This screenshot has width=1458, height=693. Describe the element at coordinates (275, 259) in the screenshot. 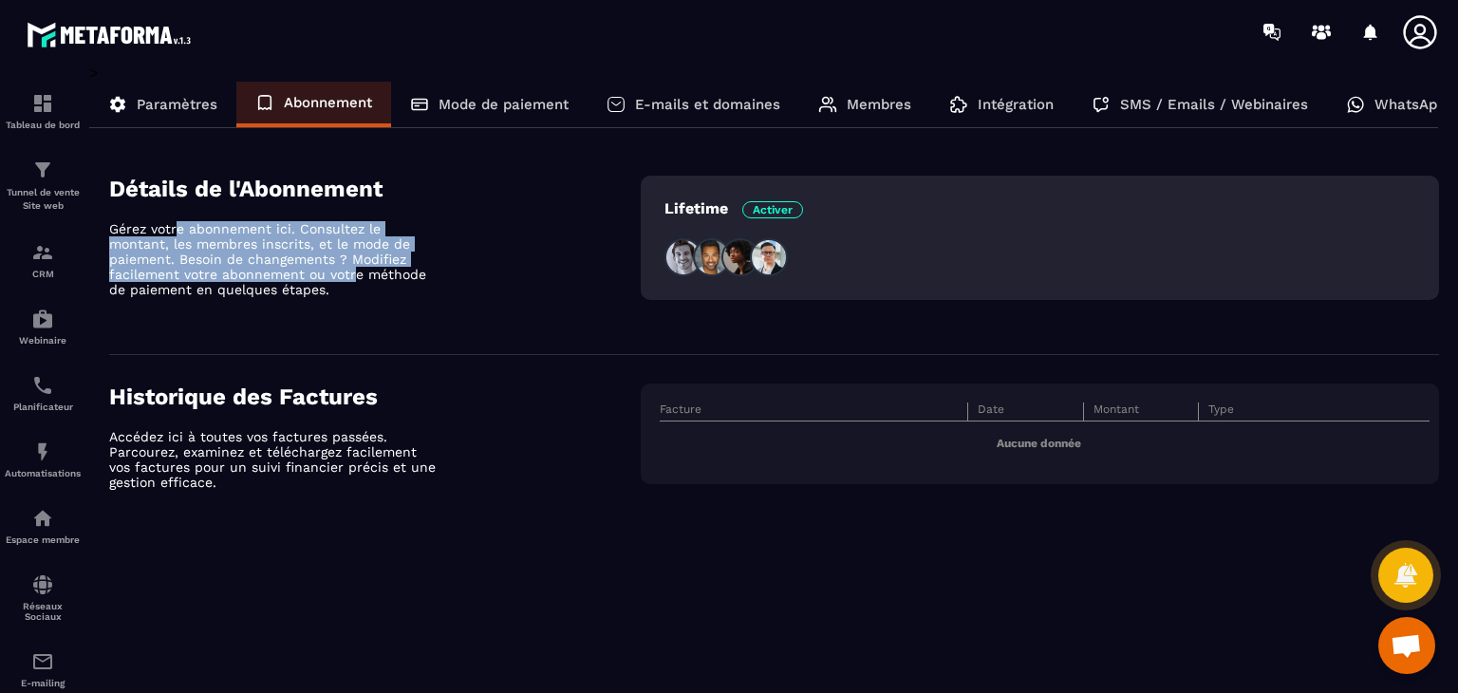

I see `p: Gérez votre abonnement ici. Consultez le montant, les membres inscrits, et le mode de paiement. B...` at that location.